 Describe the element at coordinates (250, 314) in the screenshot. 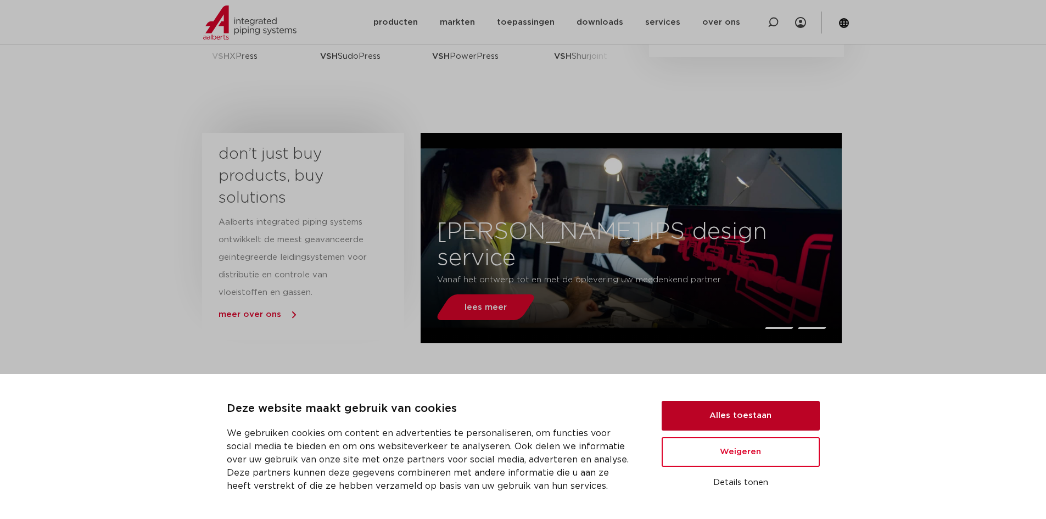

I see `span: meer over ons` at that location.